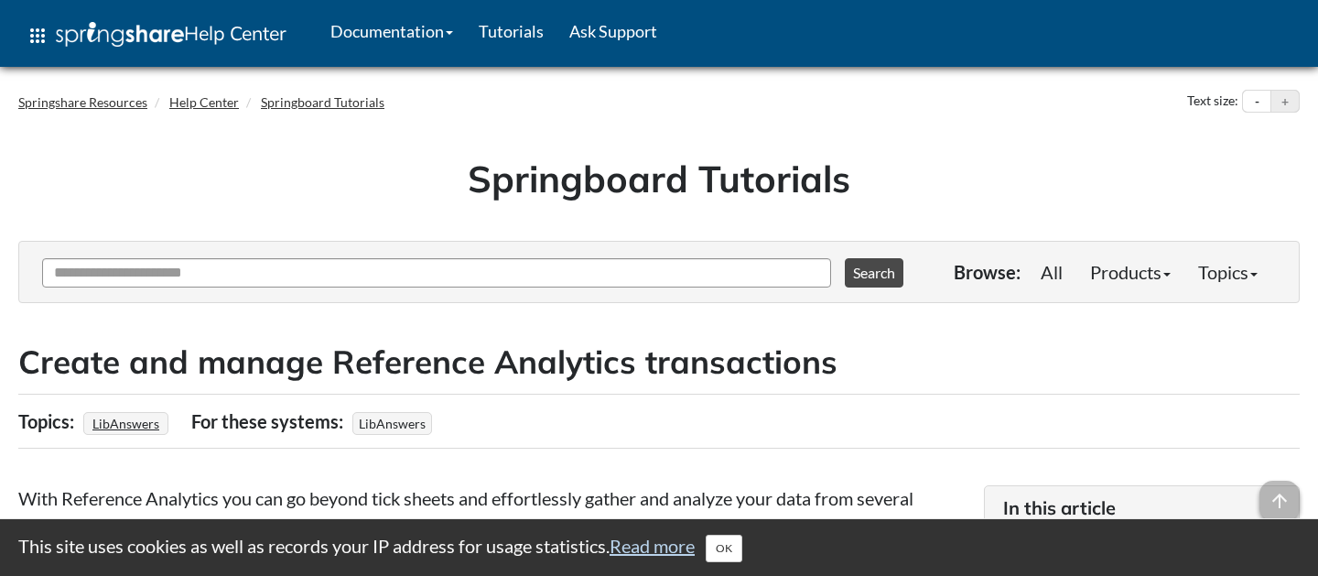  What do you see at coordinates (125, 423) in the screenshot?
I see `a: LibAnswers` at bounding box center [125, 423].